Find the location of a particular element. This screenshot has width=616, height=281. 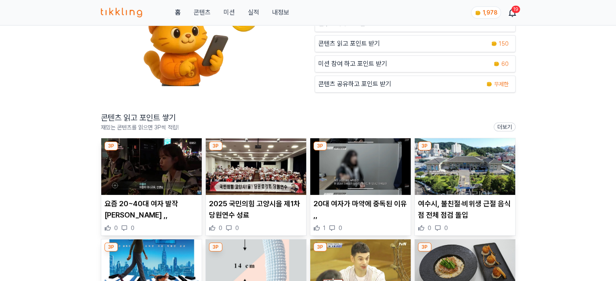

img: 티끌링 is located at coordinates (121, 13).